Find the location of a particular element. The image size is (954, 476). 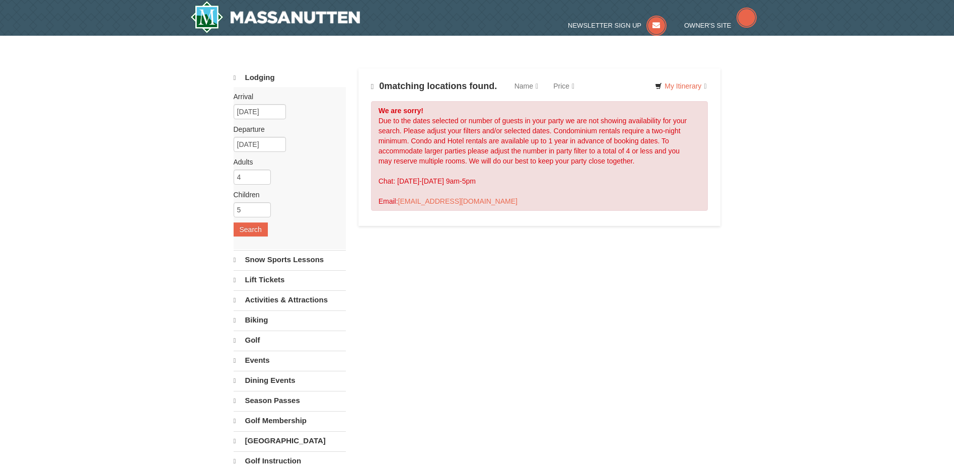

a: Lift Tickets is located at coordinates (289, 280).